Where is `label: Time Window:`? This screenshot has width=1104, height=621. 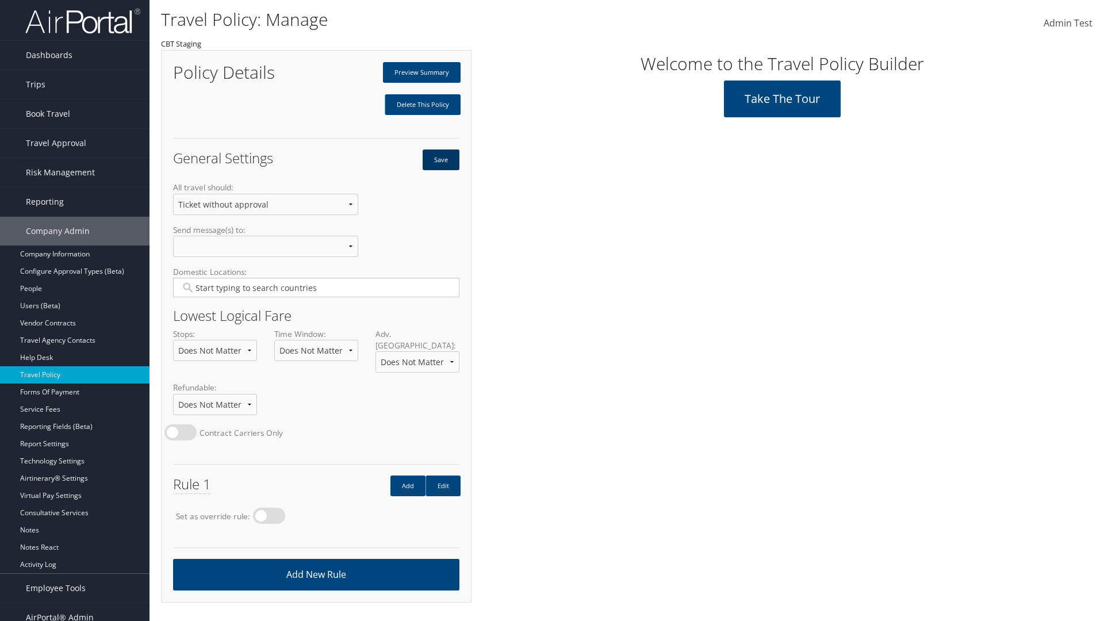 label: Time Window: is located at coordinates (316, 349).